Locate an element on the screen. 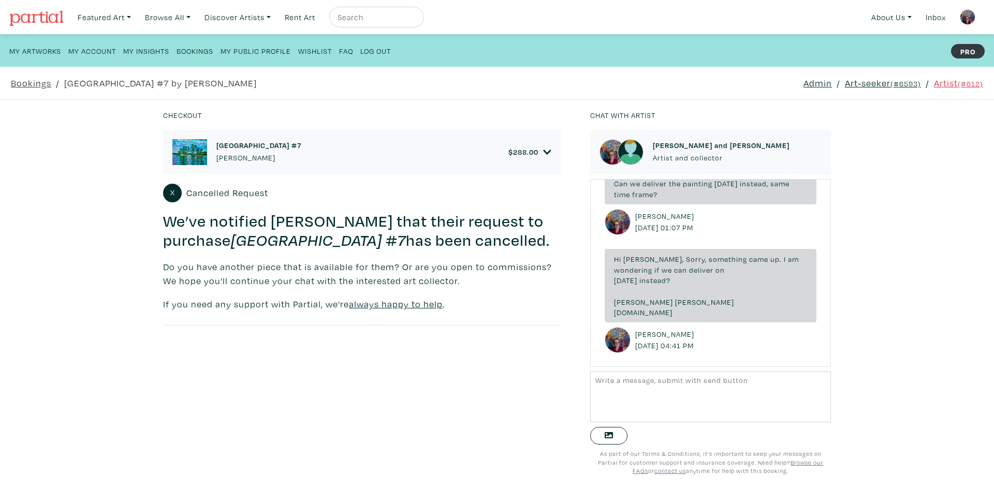 Image resolution: width=994 pixels, height=489 pixels. small: My Public Profile is located at coordinates (256, 51).